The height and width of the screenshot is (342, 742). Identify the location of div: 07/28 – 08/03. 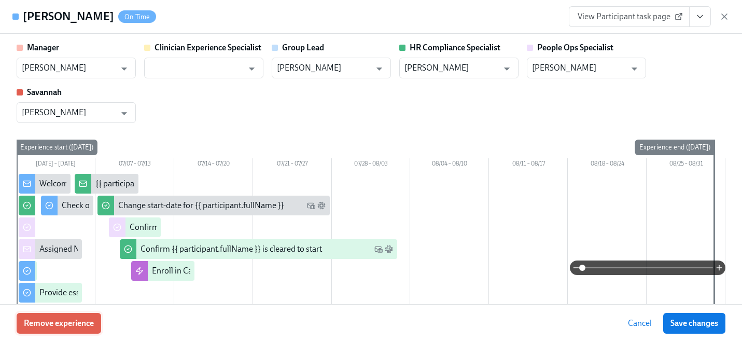
(371, 165).